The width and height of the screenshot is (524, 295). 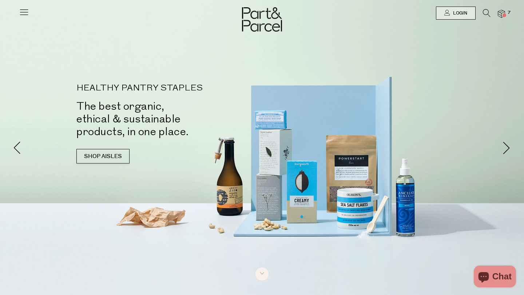 I want to click on span: 7, so click(x=509, y=13).